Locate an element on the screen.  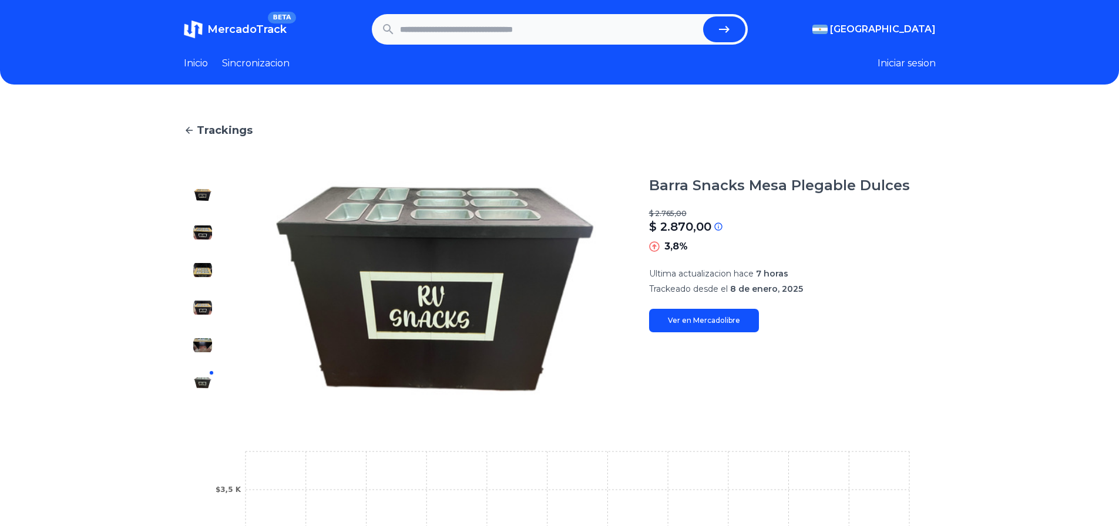
p: 3,8% is located at coordinates (676, 247).